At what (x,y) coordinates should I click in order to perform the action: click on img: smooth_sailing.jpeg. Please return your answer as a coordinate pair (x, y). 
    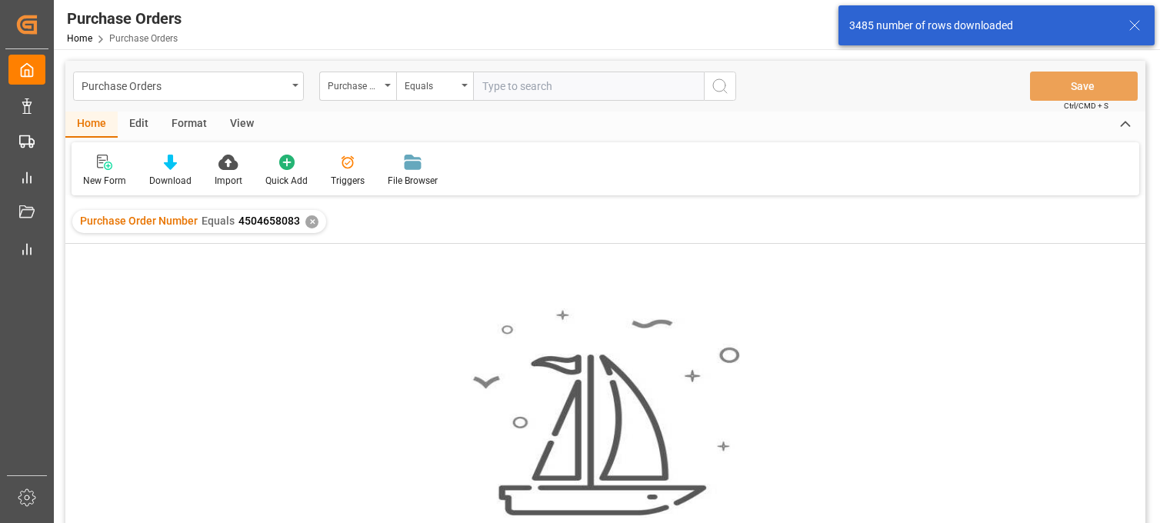
    Looking at the image, I should click on (606, 413).